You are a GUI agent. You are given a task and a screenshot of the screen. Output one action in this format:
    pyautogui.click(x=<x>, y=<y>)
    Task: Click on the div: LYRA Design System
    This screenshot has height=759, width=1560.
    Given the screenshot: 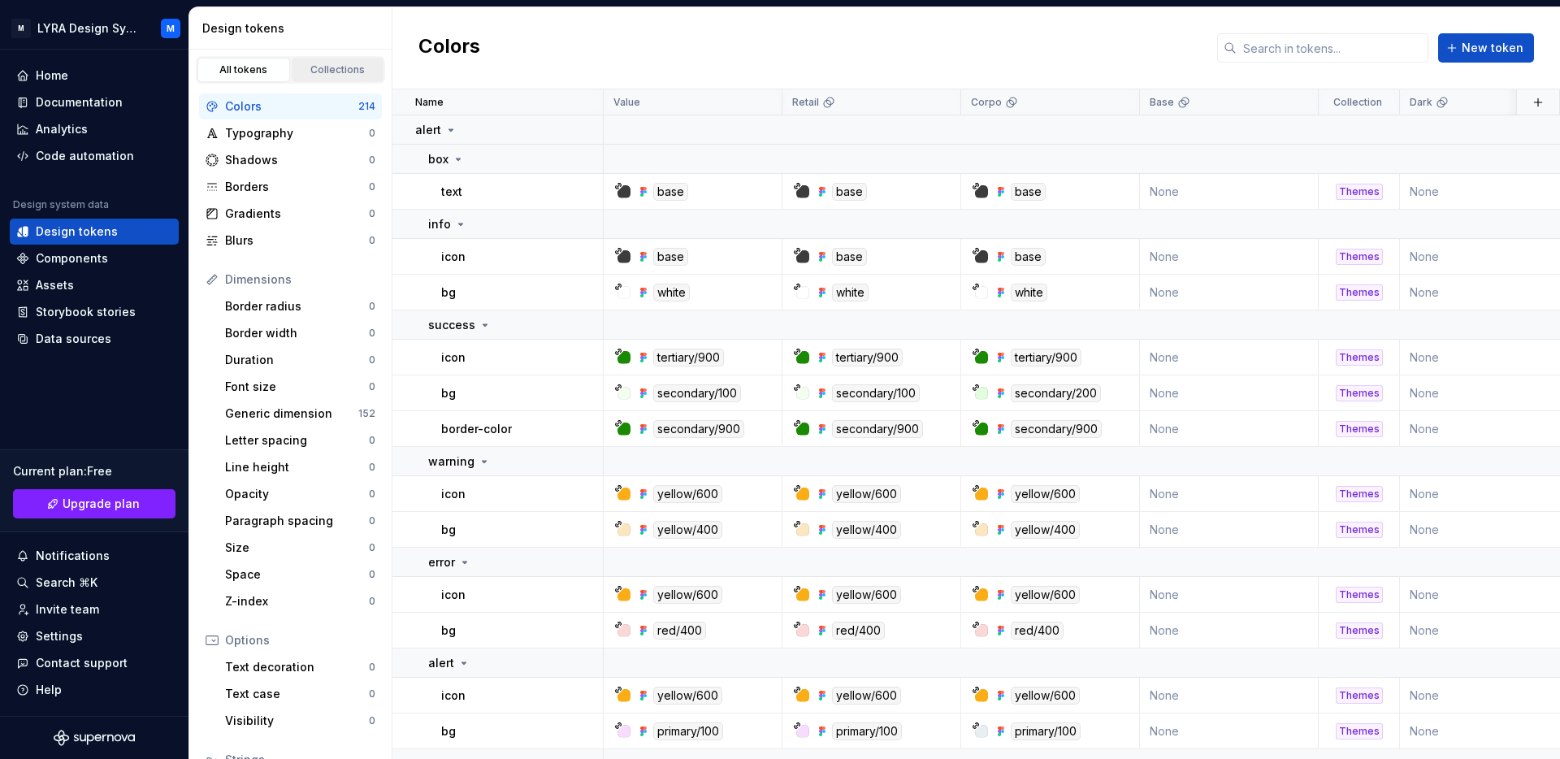 What is the action you would take?
    pyautogui.click(x=89, y=28)
    